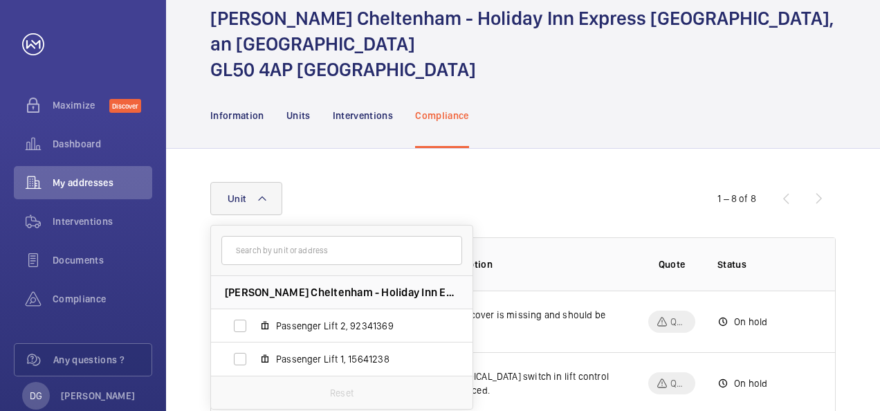 Image resolution: width=880 pixels, height=411 pixels. I want to click on div: 1 – 8 of 8, so click(736, 198).